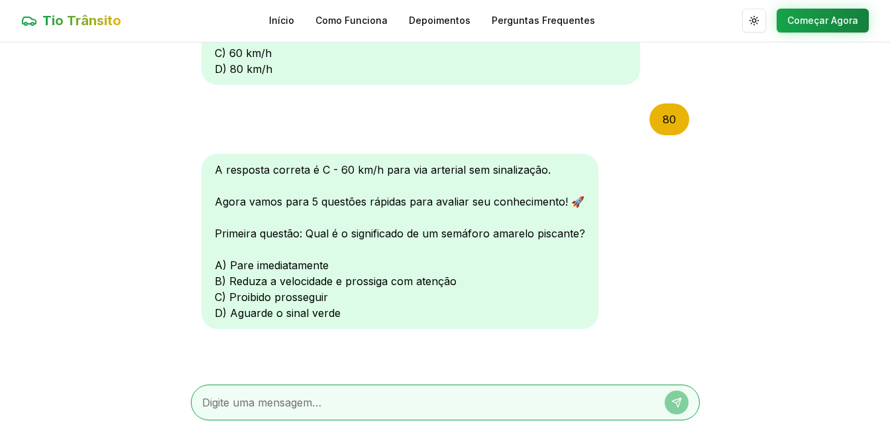 This screenshot has width=890, height=431. Describe the element at coordinates (71, 21) in the screenshot. I see `a: Tio Trânsito` at that location.